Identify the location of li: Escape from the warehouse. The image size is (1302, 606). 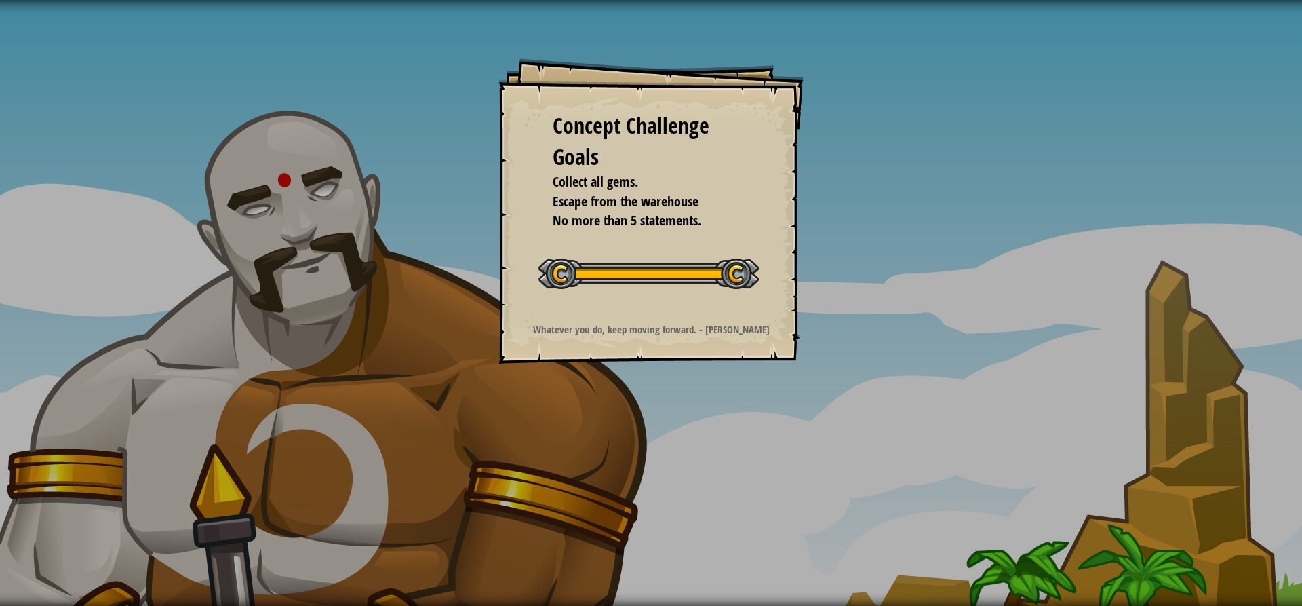
(641, 201).